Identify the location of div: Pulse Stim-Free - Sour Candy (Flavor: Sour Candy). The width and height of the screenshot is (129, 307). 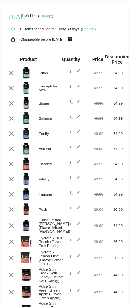
(50, 275).